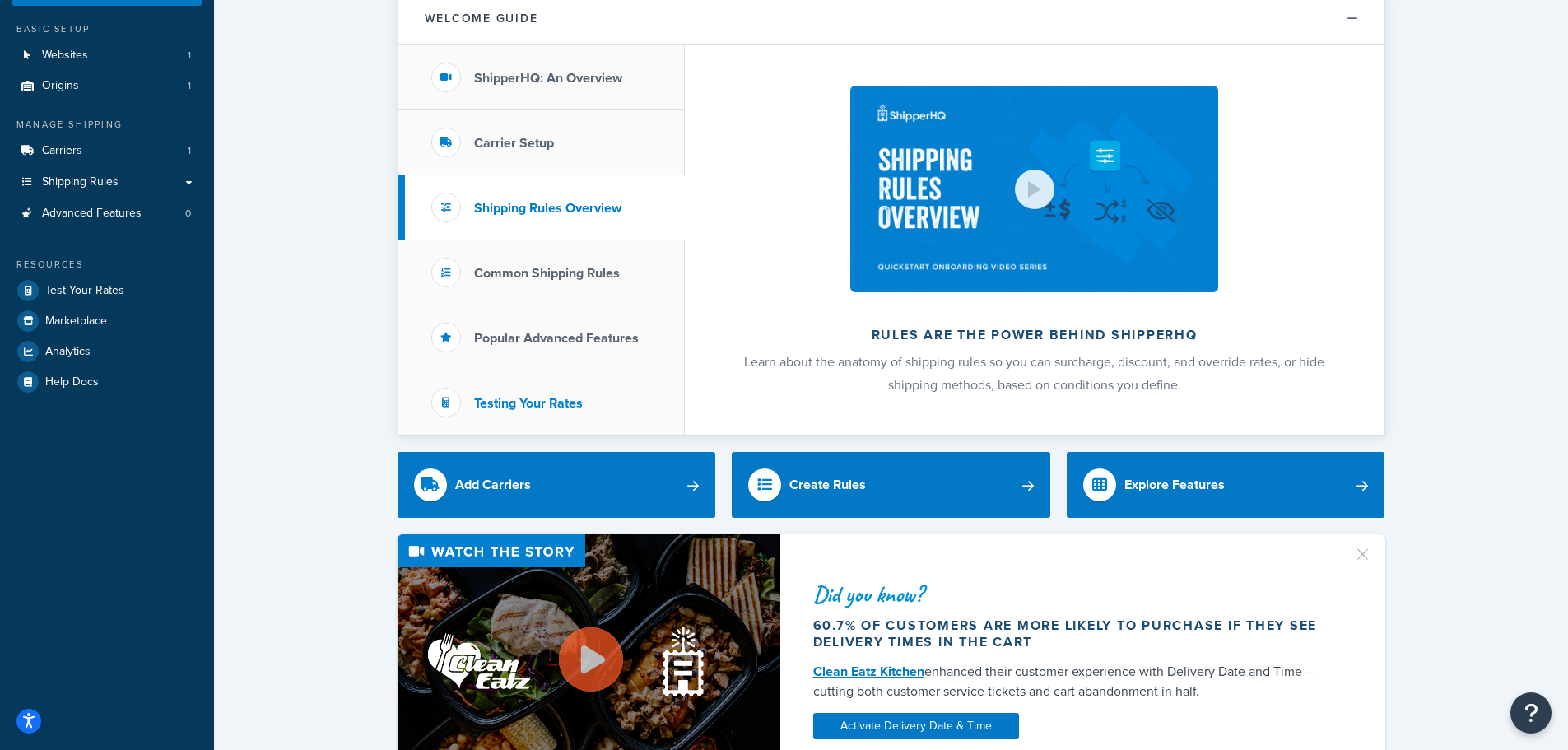 This screenshot has height=750, width=1568. Describe the element at coordinates (76, 321) in the screenshot. I see `span: Marketplace` at that location.